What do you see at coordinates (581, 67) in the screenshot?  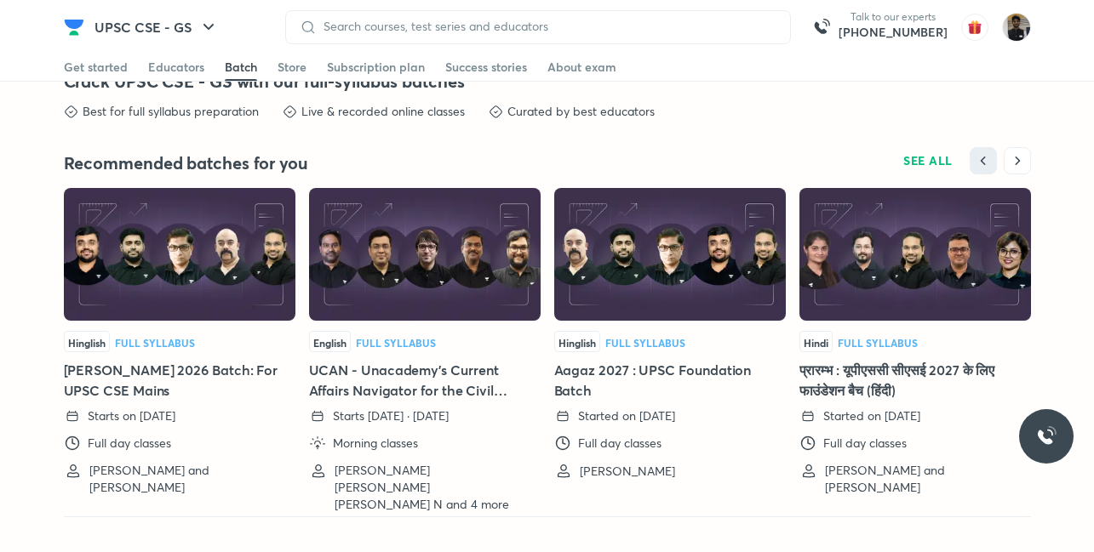 I see `a: About exam` at bounding box center [581, 67].